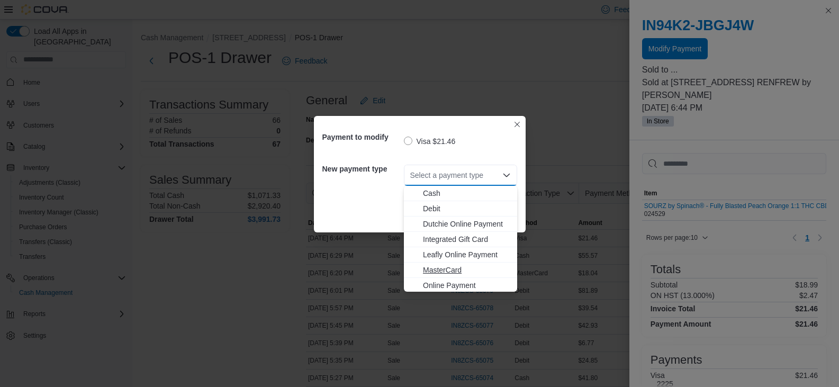 The image size is (839, 387). Describe the element at coordinates (517, 124) in the screenshot. I see `button: Closes this modal window` at that location.